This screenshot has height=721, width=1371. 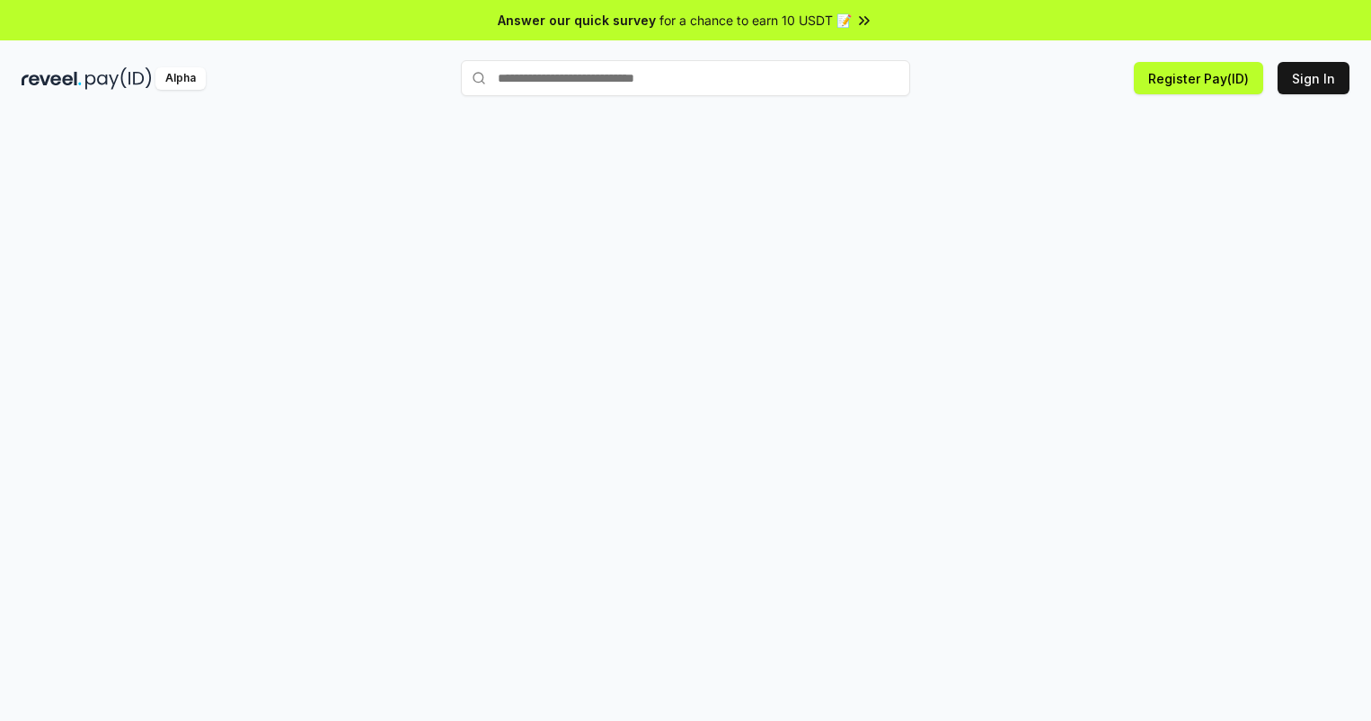 What do you see at coordinates (756, 20) in the screenshot?
I see `span: for a chance to earn 10 USDT 📝` at bounding box center [756, 20].